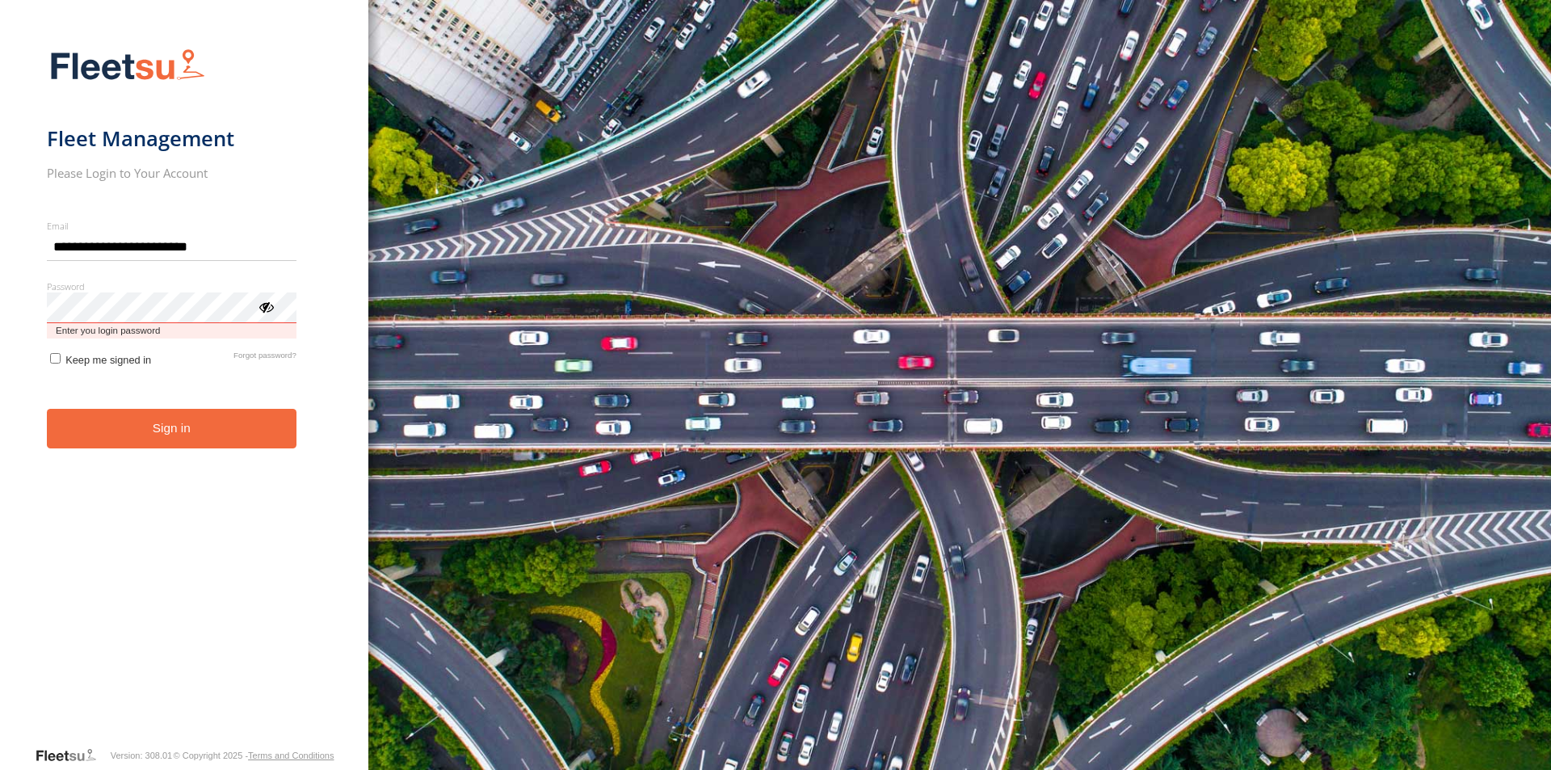 Image resolution: width=1551 pixels, height=770 pixels. I want to click on a: Terms and Conditions, so click(291, 755).